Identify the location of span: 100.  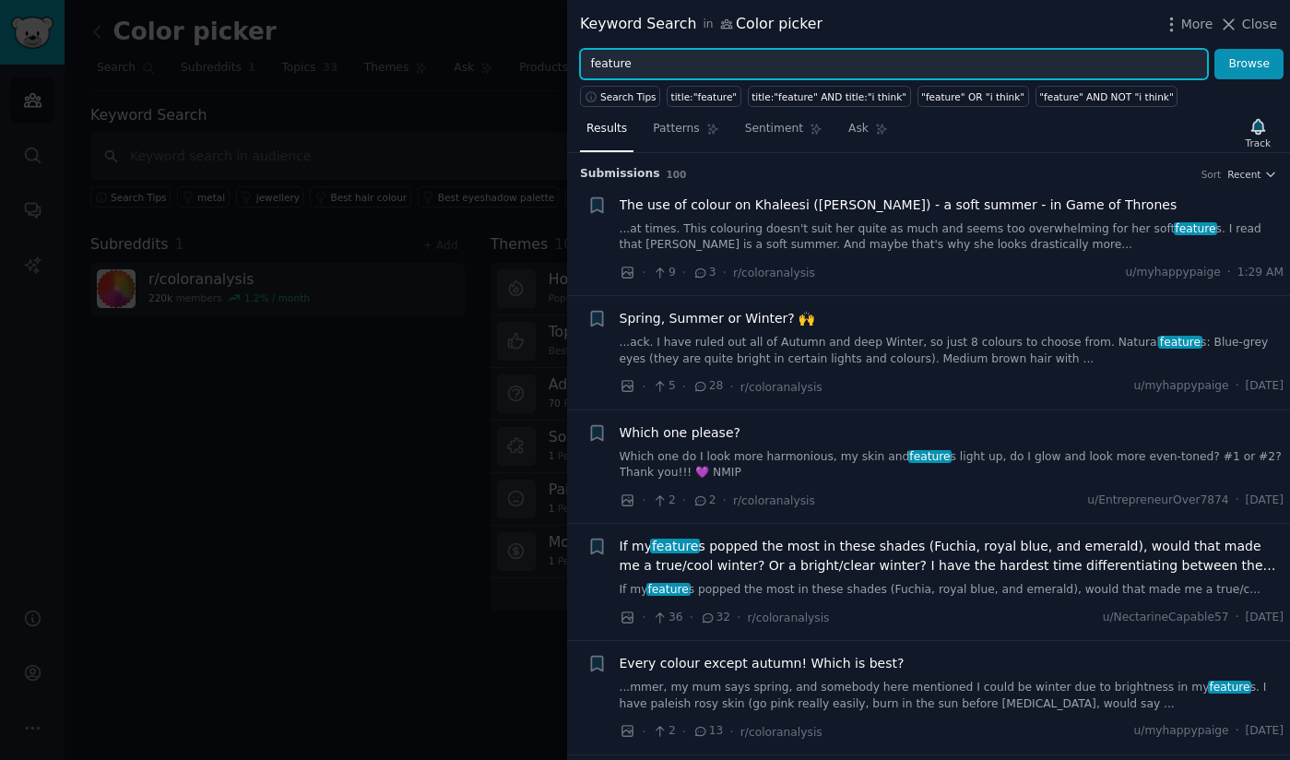
(677, 174).